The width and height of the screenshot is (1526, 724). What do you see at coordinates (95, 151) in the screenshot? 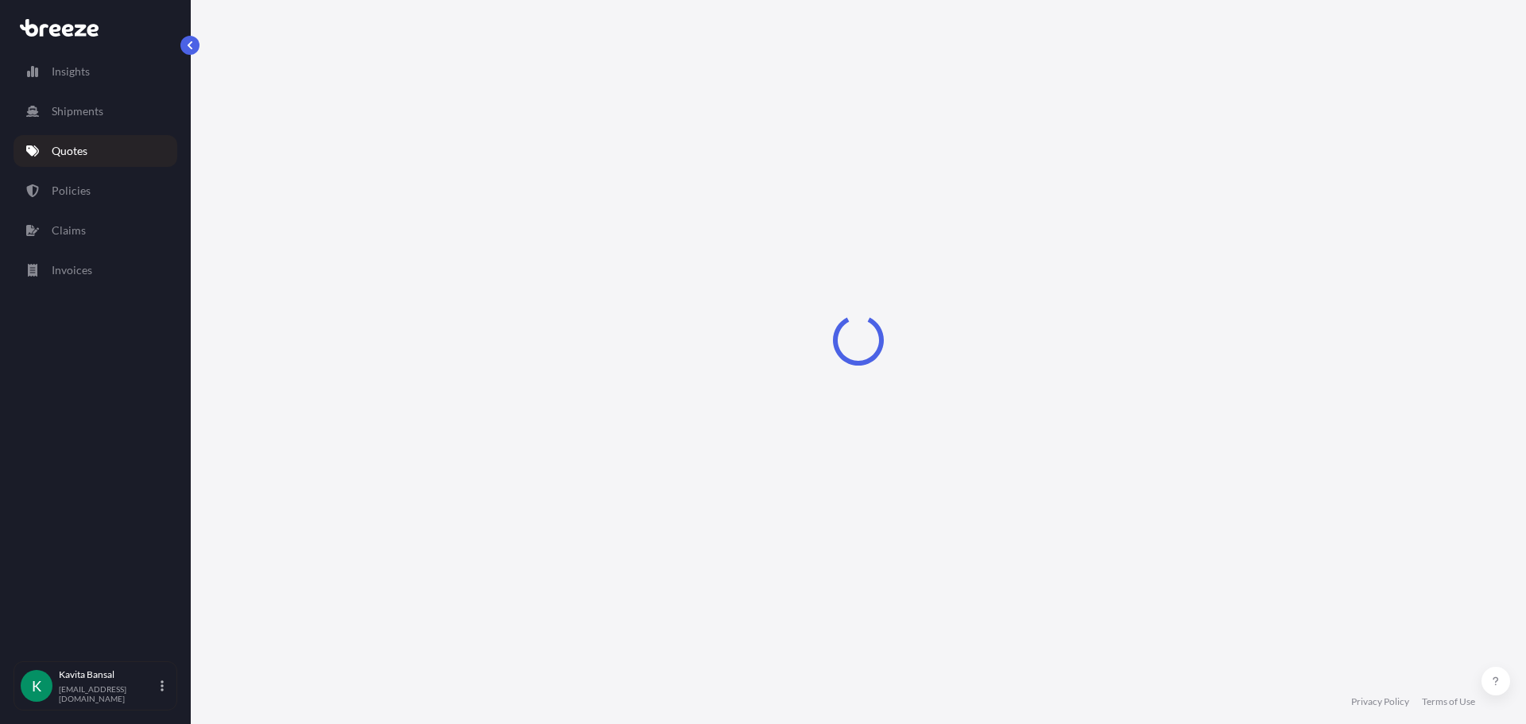
I see `a: Quotes` at bounding box center [95, 151].